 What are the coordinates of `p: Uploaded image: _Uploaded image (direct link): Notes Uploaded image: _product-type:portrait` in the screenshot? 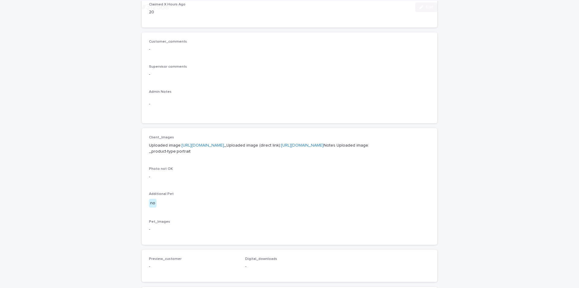 It's located at (290, 148).